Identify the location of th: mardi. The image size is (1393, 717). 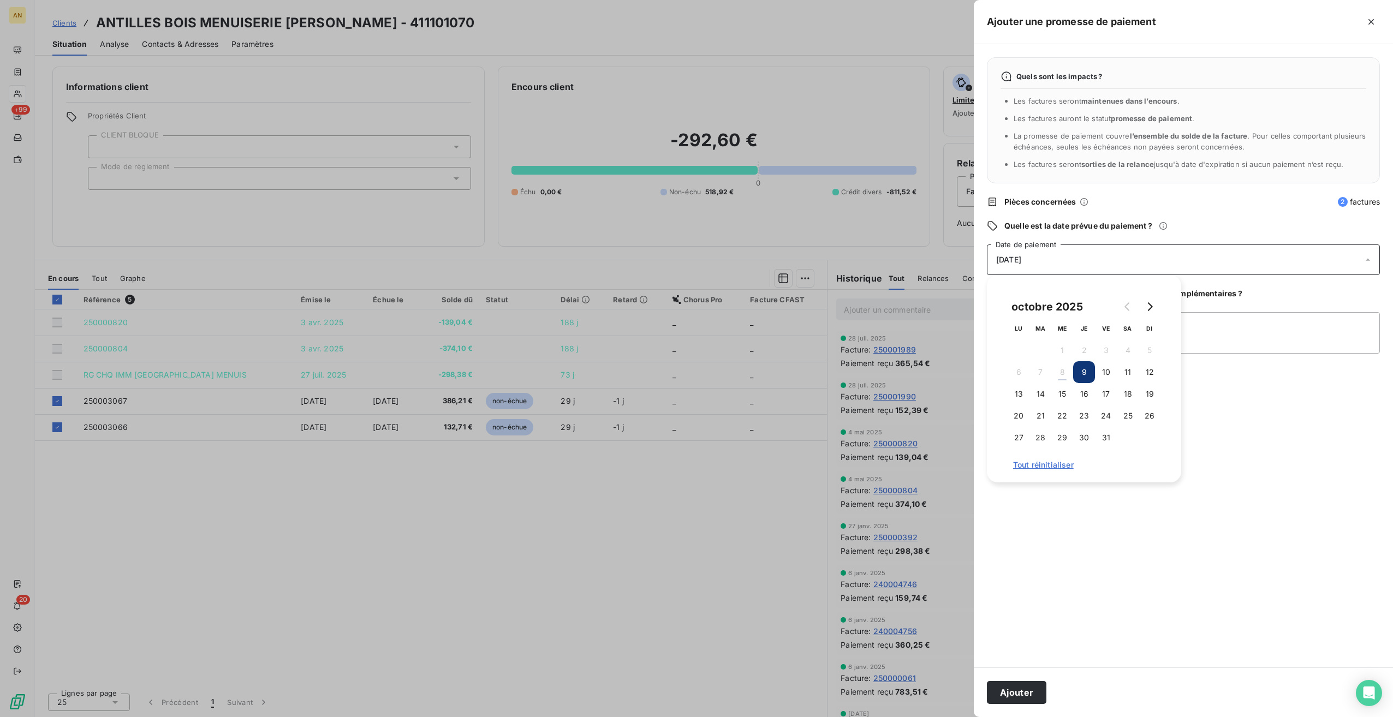
(1041, 329).